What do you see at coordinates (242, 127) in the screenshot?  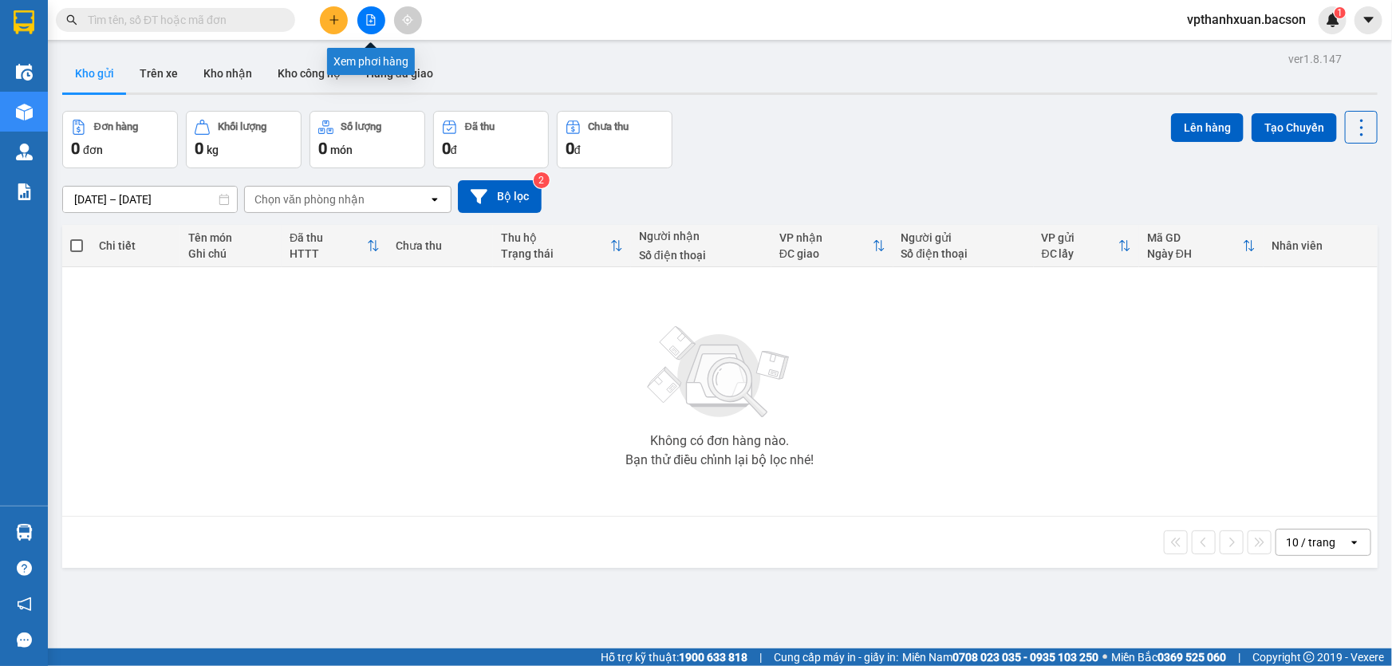 I see `div: Khối lượng` at bounding box center [242, 127].